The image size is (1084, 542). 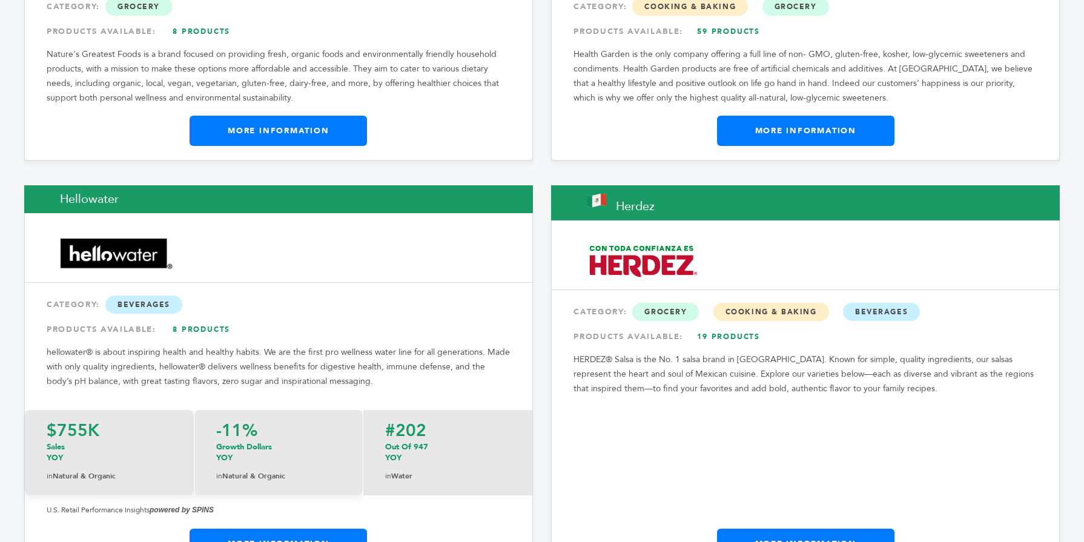 What do you see at coordinates (109, 431) in the screenshot?
I see `p: $755K` at bounding box center [109, 431].